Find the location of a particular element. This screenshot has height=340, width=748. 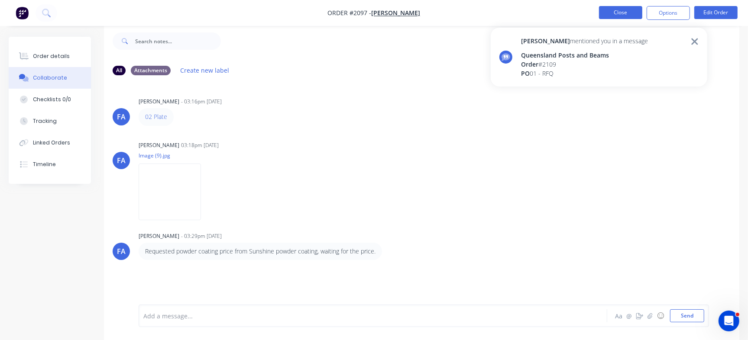

div: Tracking is located at coordinates (45, 121).